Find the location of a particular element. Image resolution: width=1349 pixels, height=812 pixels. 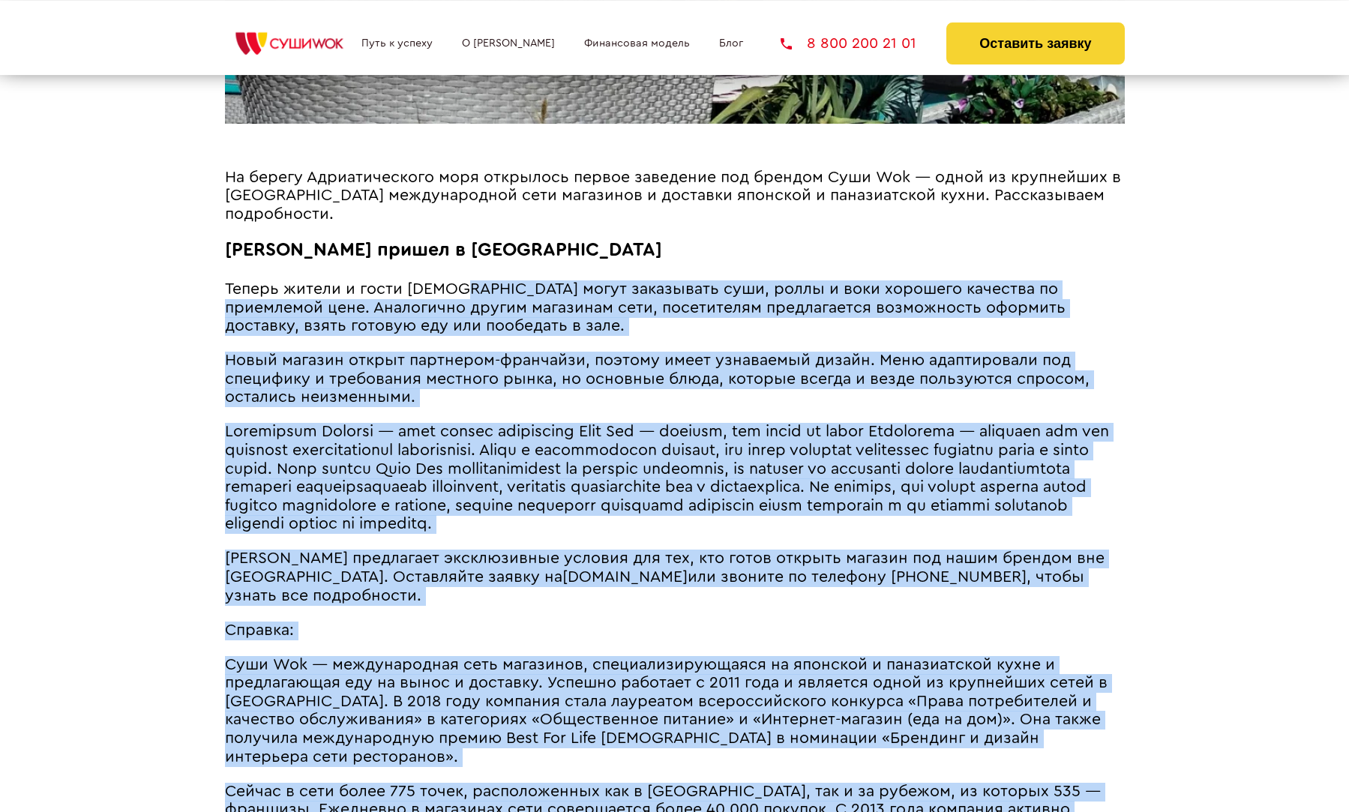

a: Финансовая модель is located at coordinates (637, 44).